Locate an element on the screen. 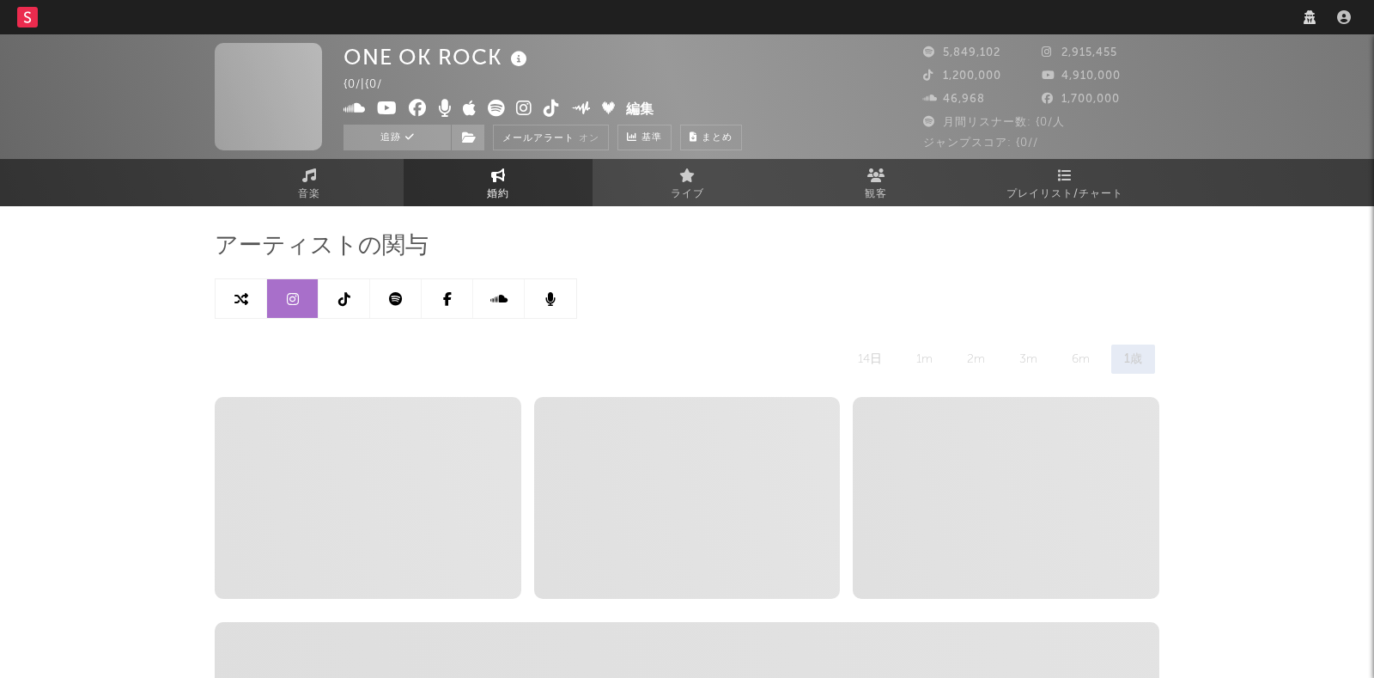 This screenshot has width=1374, height=678. div: 3m is located at coordinates (1028, 359).